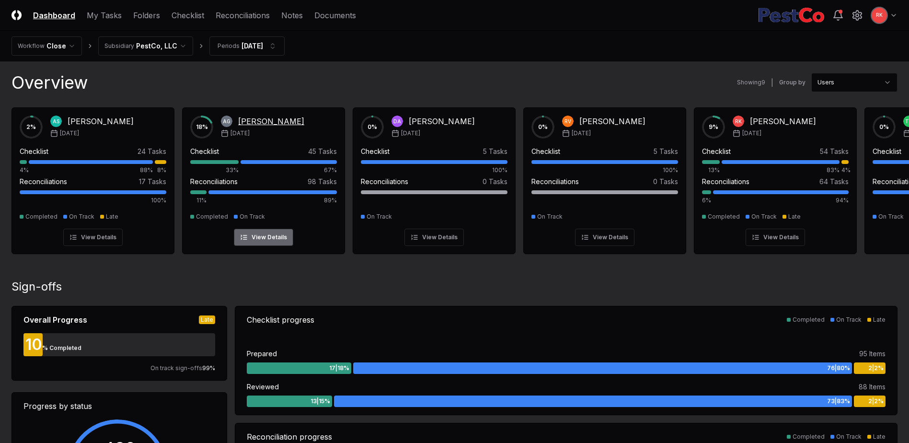 This screenshot has height=443, width=909. Describe the element at coordinates (229, 46) in the screenshot. I see `div: Periods` at that location.